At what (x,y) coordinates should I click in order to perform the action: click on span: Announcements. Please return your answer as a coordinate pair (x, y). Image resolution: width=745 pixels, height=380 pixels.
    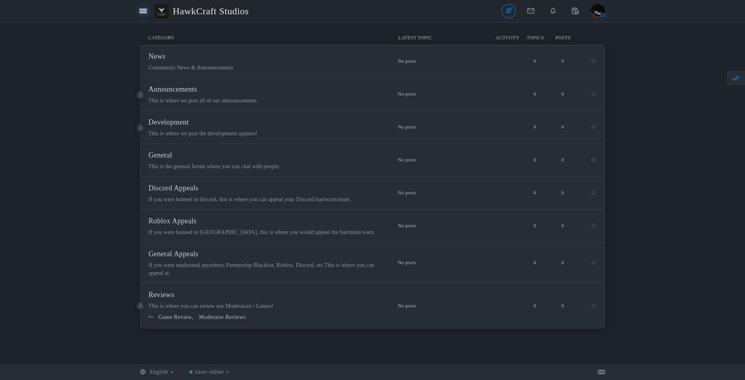
    Looking at the image, I should click on (173, 89).